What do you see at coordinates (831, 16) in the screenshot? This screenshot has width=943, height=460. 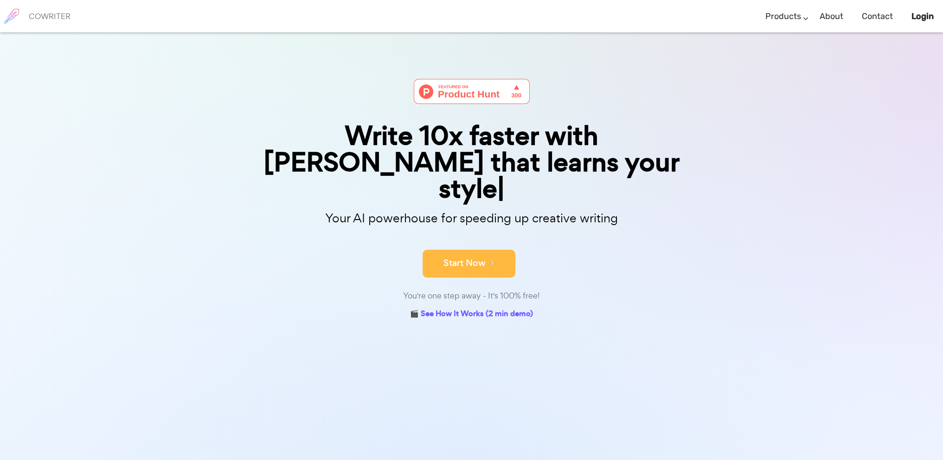 I see `a: About` at bounding box center [831, 16].